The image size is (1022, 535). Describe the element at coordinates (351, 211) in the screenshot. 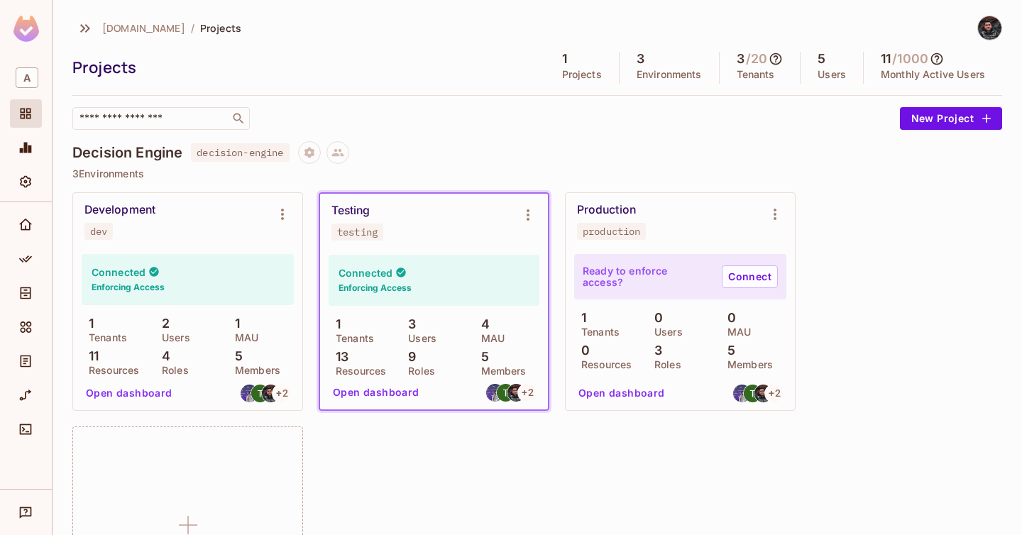

I see `div: Testing` at that location.